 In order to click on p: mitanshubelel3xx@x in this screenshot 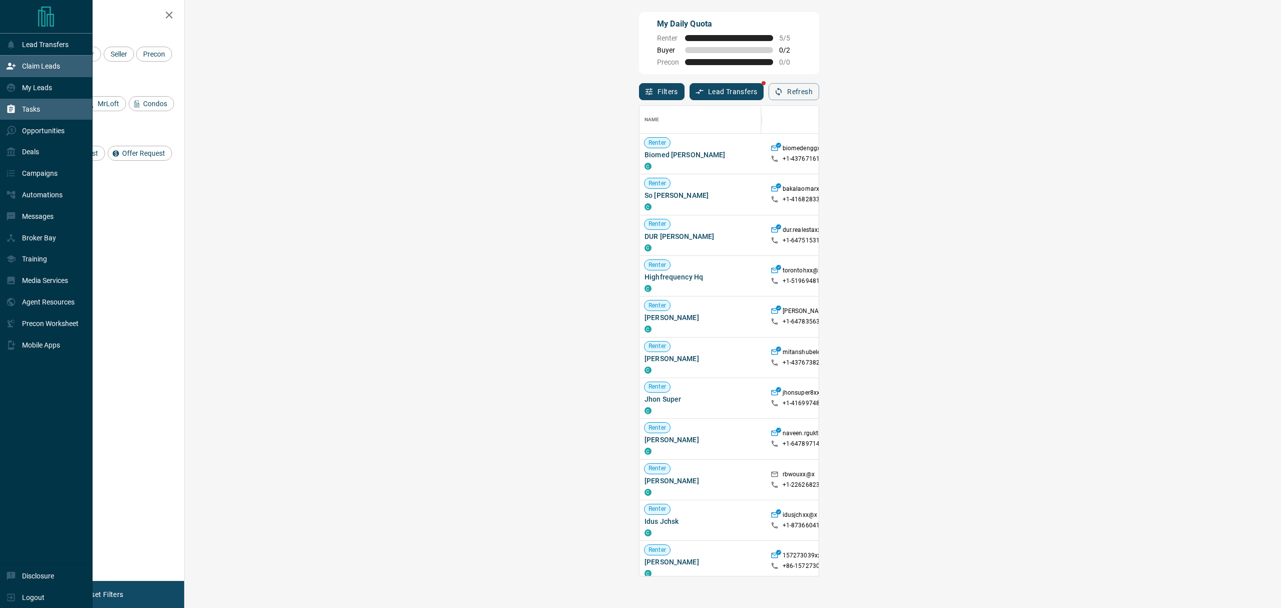, I will do `click(811, 353)`.